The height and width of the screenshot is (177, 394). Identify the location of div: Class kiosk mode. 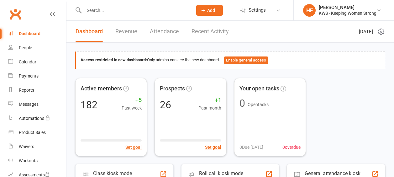
(113, 173).